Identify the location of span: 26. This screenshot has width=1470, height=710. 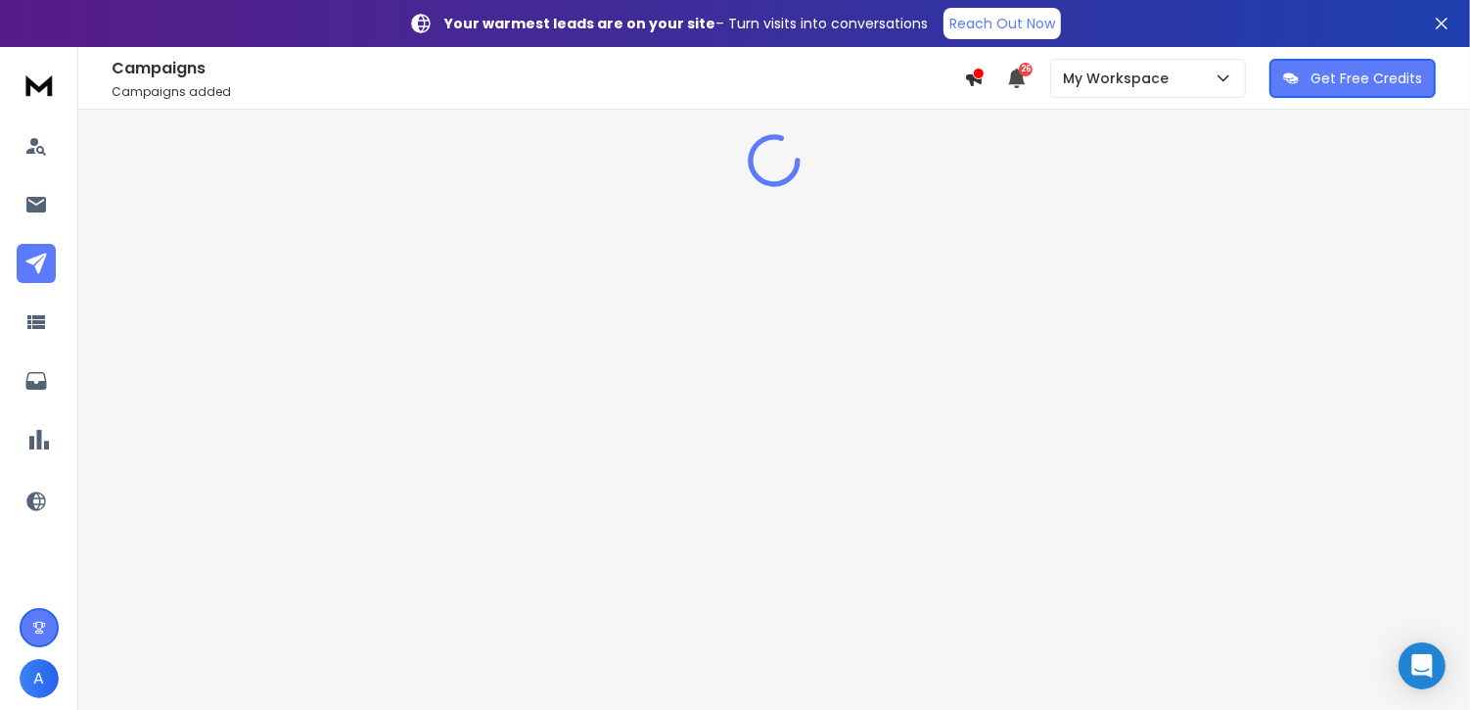
(1026, 69).